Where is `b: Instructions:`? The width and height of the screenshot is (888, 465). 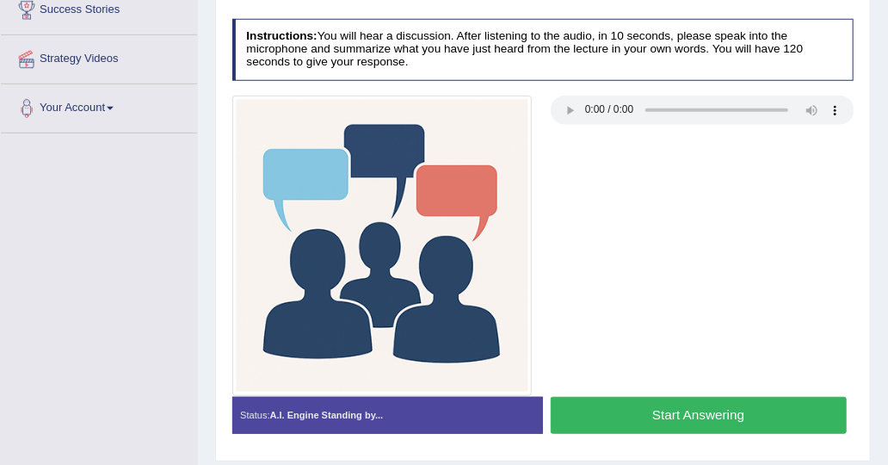 b: Instructions: is located at coordinates (281, 35).